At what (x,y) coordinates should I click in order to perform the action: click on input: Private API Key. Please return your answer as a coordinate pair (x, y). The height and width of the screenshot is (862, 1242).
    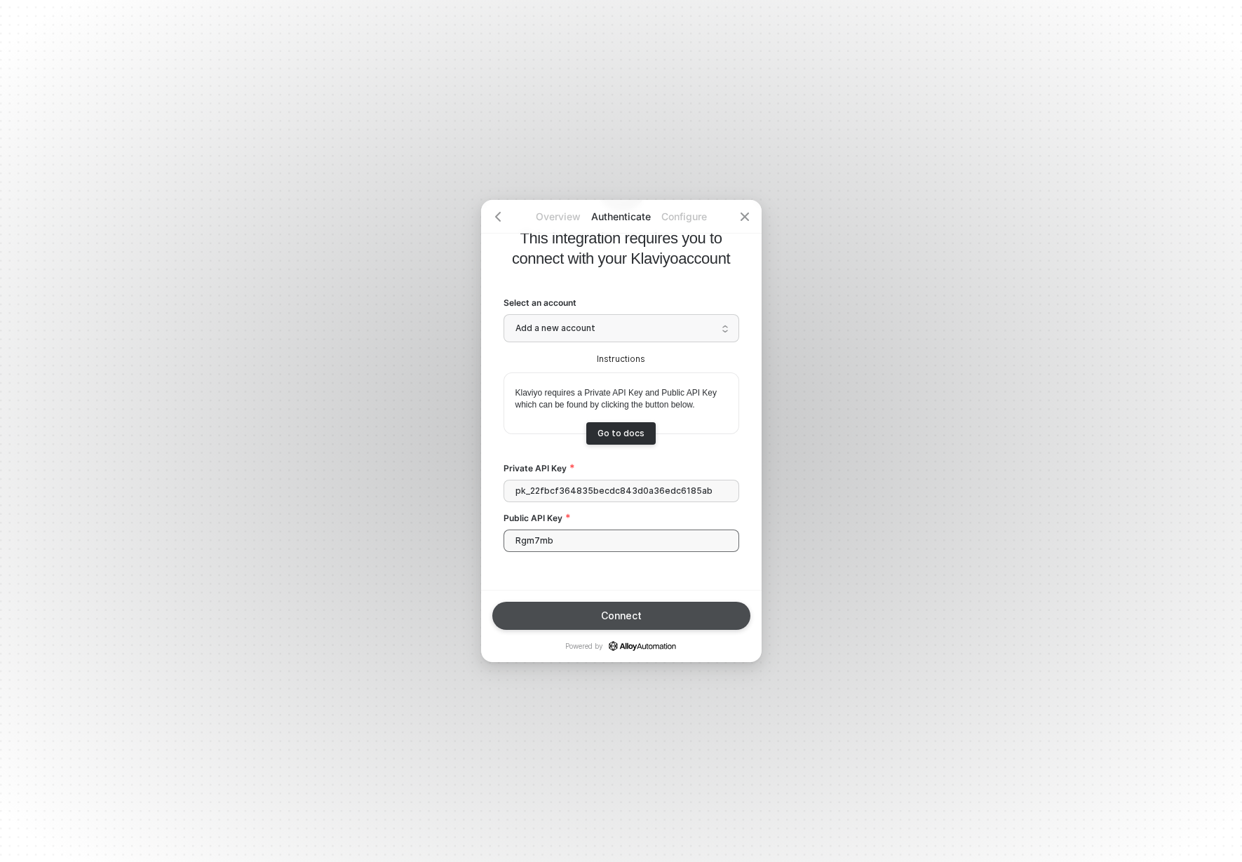
    Looking at the image, I should click on (622, 491).